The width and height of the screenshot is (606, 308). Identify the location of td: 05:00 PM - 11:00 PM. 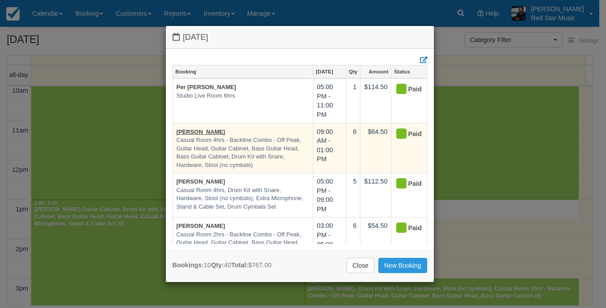
(329, 101).